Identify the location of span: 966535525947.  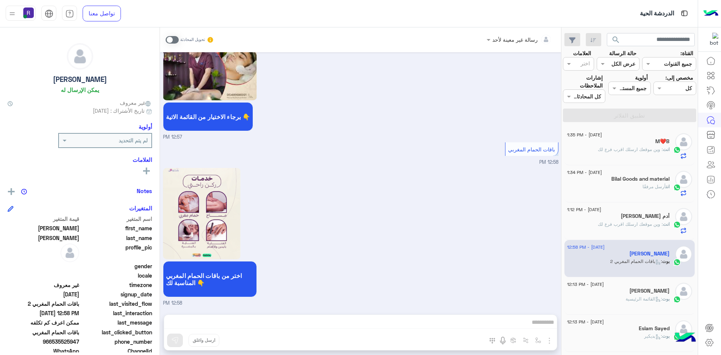
(43, 342).